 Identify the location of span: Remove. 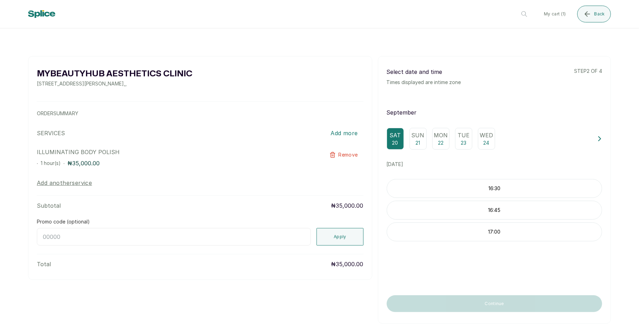
(348, 155).